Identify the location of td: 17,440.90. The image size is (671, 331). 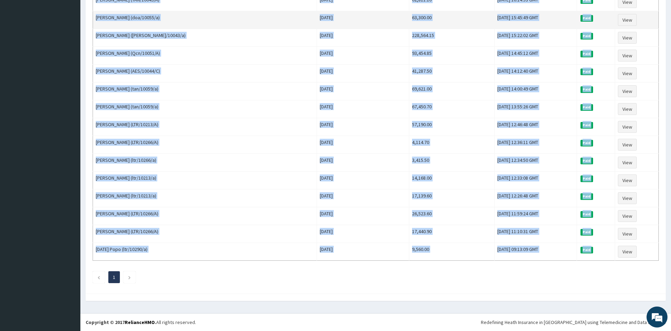
(451, 234).